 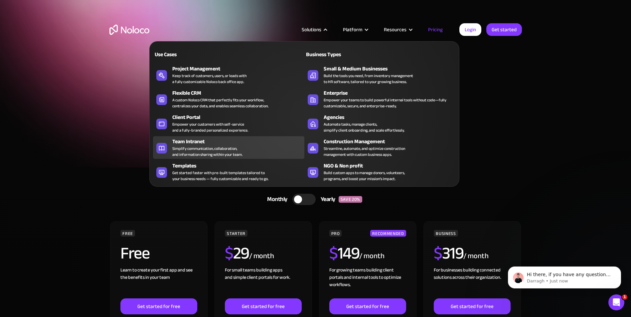 I want to click on div: Flexible CRM, so click(x=240, y=93).